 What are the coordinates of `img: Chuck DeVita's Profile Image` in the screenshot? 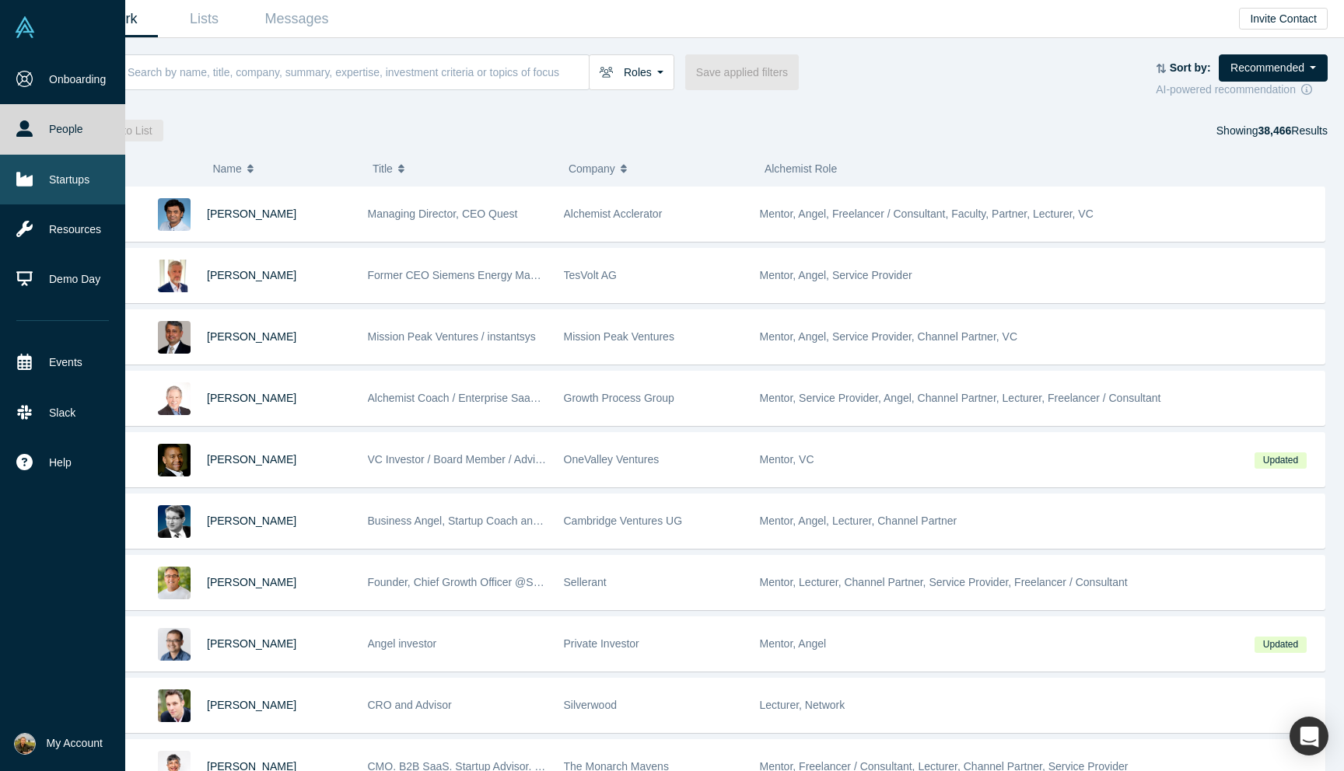 It's located at (174, 399).